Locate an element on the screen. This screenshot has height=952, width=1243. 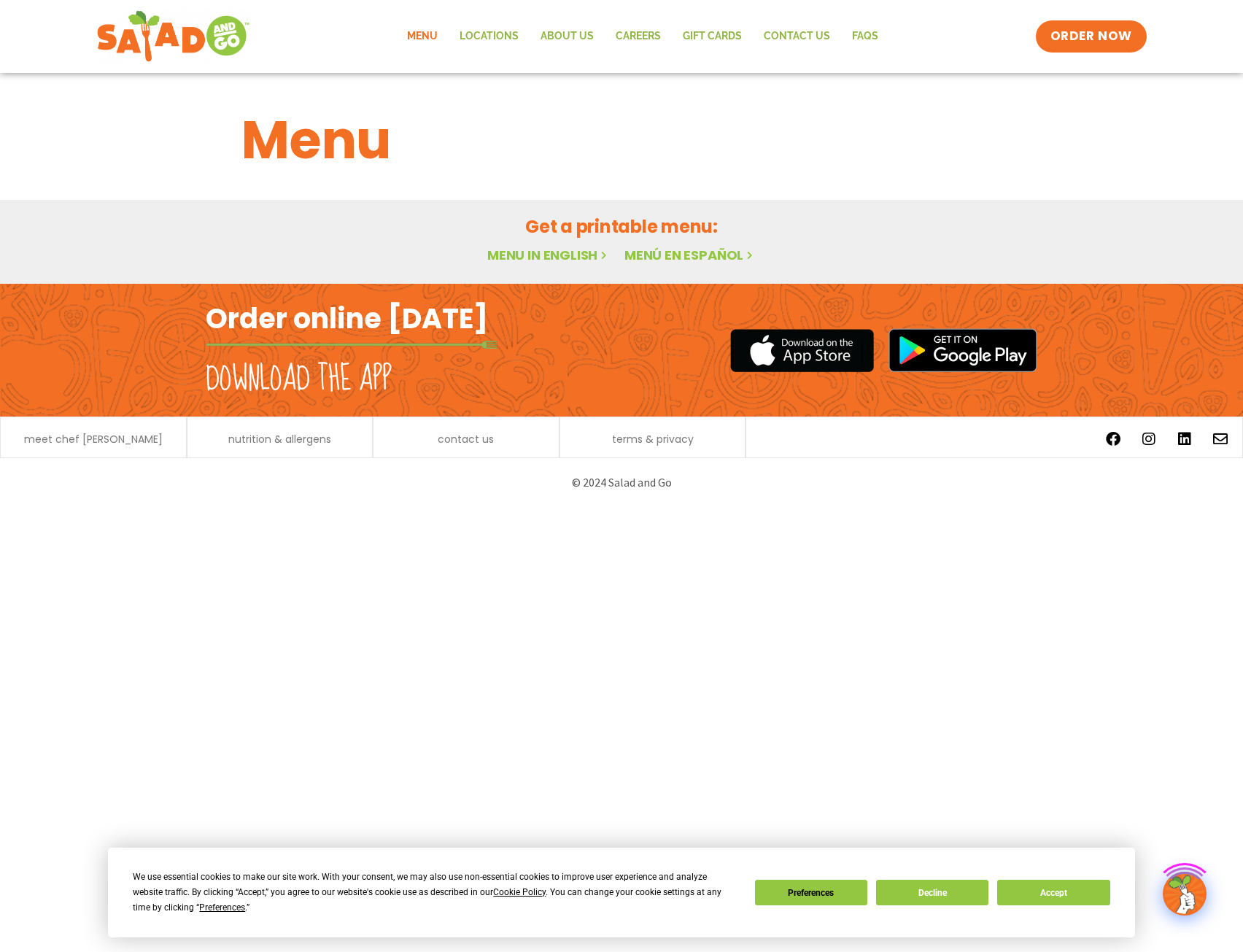
img: appstore is located at coordinates (802, 350).